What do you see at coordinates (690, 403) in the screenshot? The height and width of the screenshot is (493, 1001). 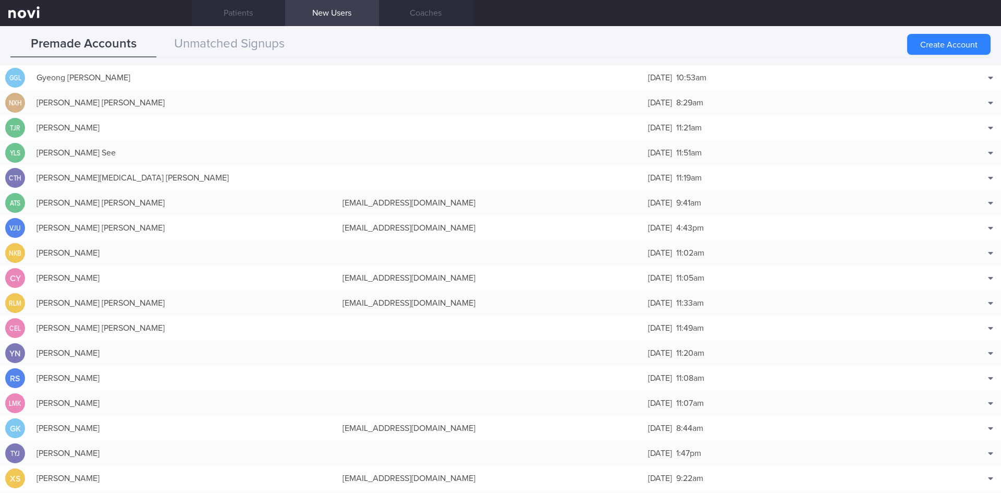 I see `span: 11:07am` at bounding box center [690, 403].